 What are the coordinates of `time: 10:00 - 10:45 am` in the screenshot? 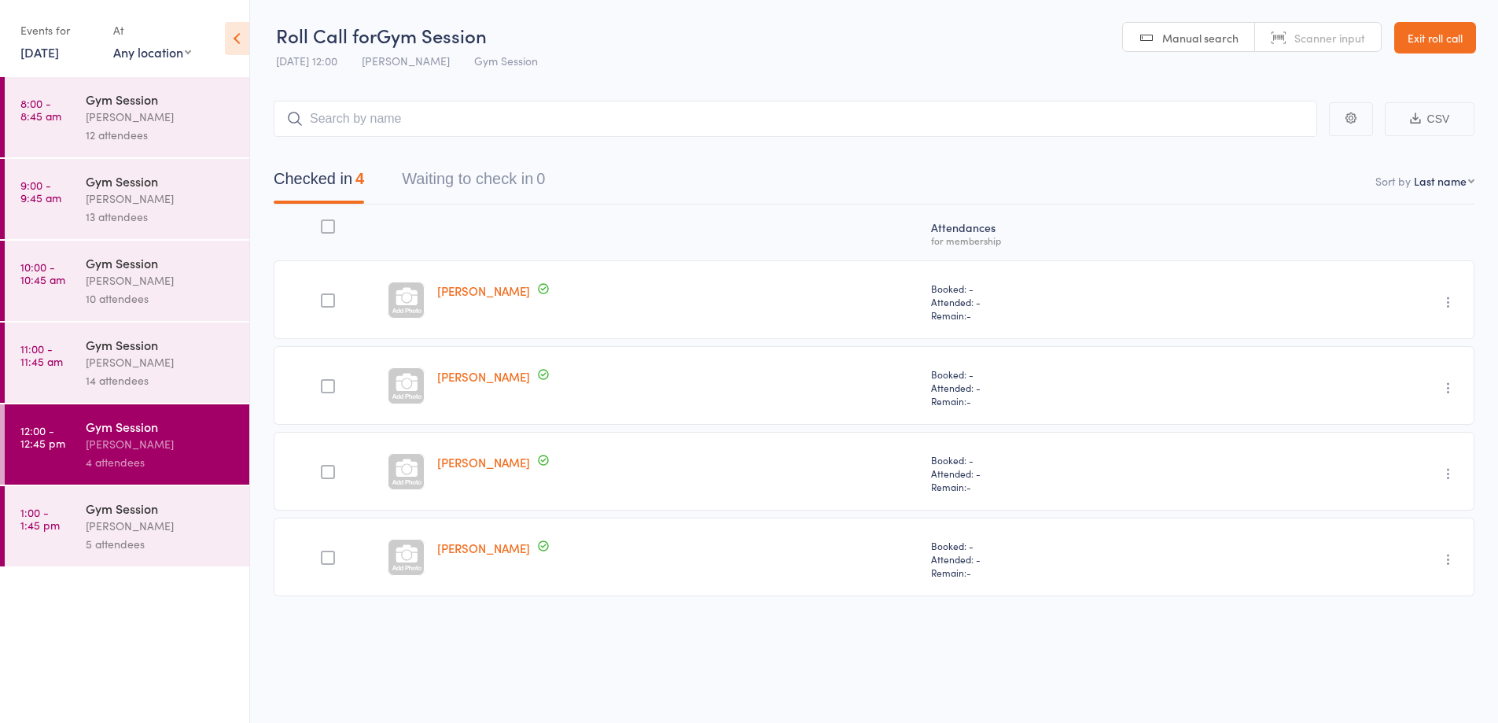 It's located at (42, 273).